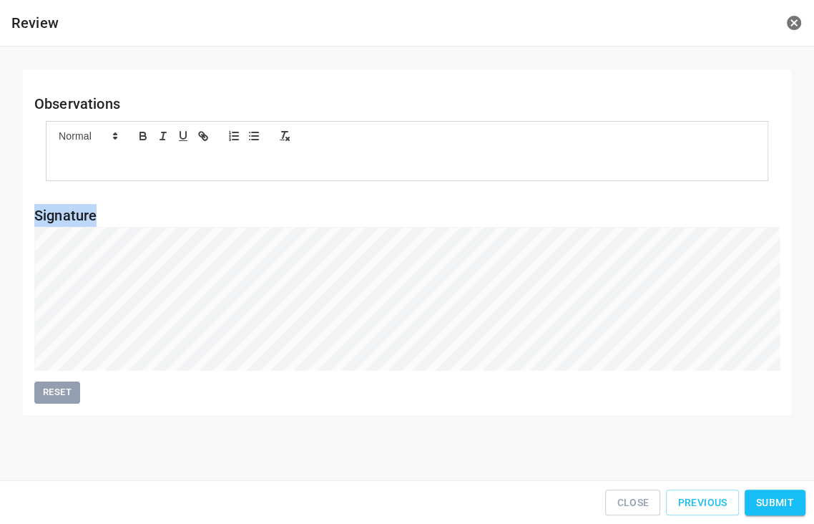 The height and width of the screenshot is (524, 814). What do you see at coordinates (632, 502) in the screenshot?
I see `span: Close` at bounding box center [632, 502].